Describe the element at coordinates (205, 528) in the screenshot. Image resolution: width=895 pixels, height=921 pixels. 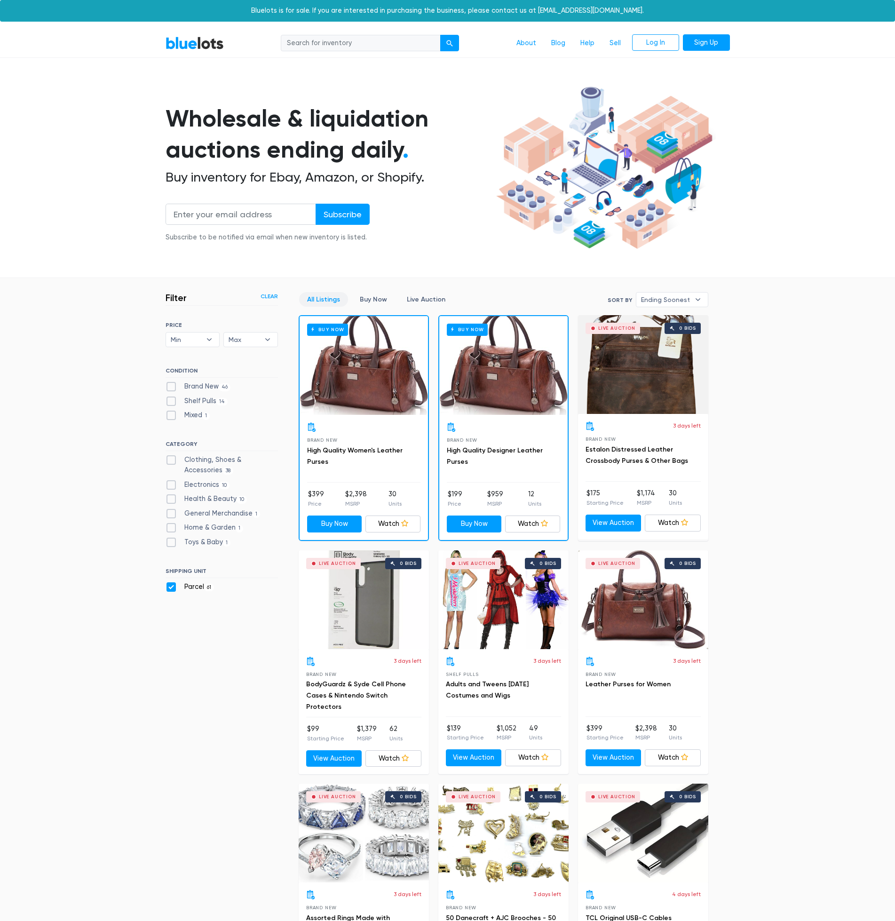
I see `label: Home & Garden` at that location.